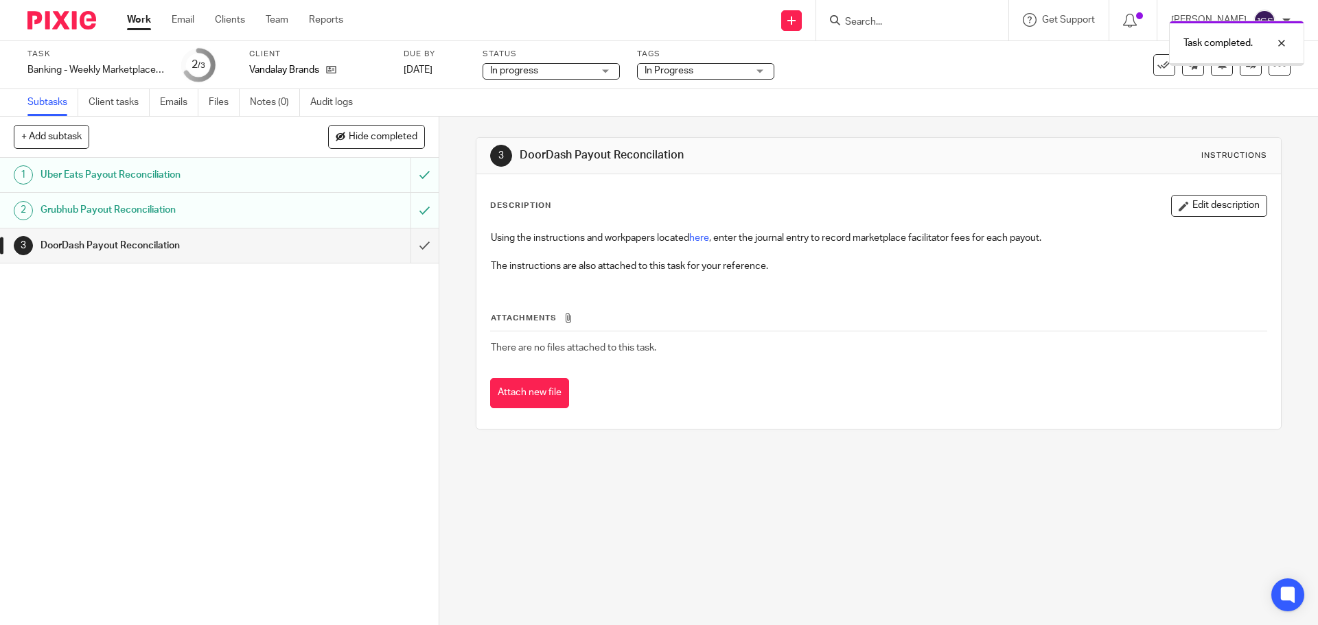  What do you see at coordinates (1264, 21) in the screenshot?
I see `img: svg%3E` at bounding box center [1264, 21].